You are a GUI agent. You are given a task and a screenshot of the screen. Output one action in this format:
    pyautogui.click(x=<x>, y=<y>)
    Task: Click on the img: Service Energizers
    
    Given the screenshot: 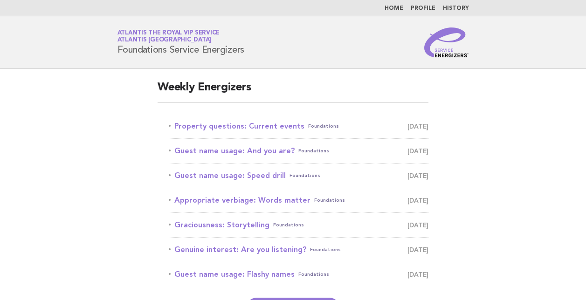 What is the action you would take?
    pyautogui.click(x=447, y=42)
    